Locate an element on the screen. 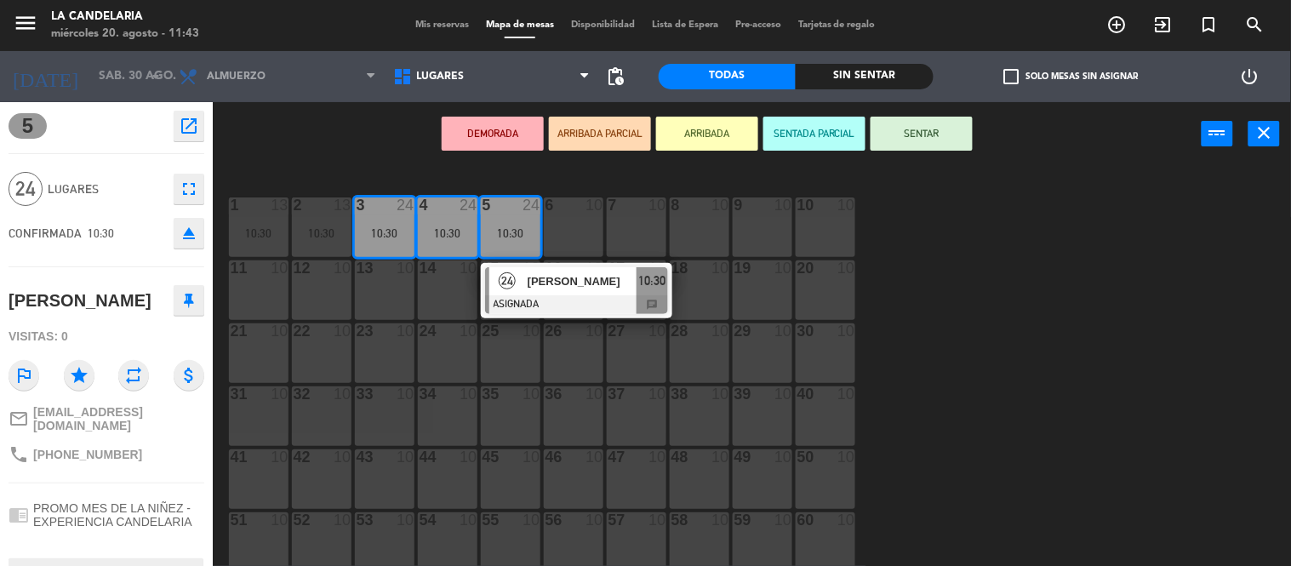  span: Mis reservas is located at coordinates (442, 25).